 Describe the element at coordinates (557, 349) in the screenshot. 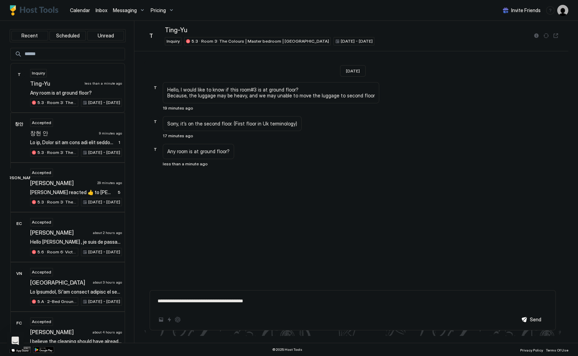

I see `a: Terms Of Use` at that location.